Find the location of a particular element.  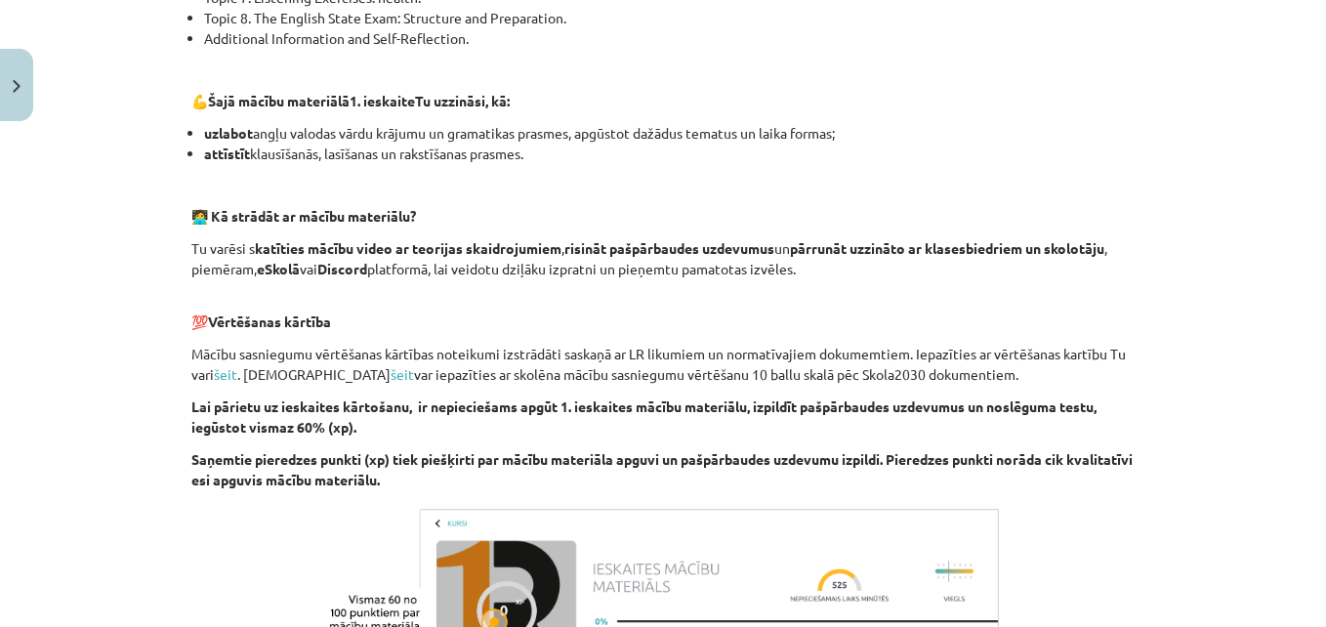

strong: katīties mācību video ar teorijas skaidrojumiem is located at coordinates (408, 248).